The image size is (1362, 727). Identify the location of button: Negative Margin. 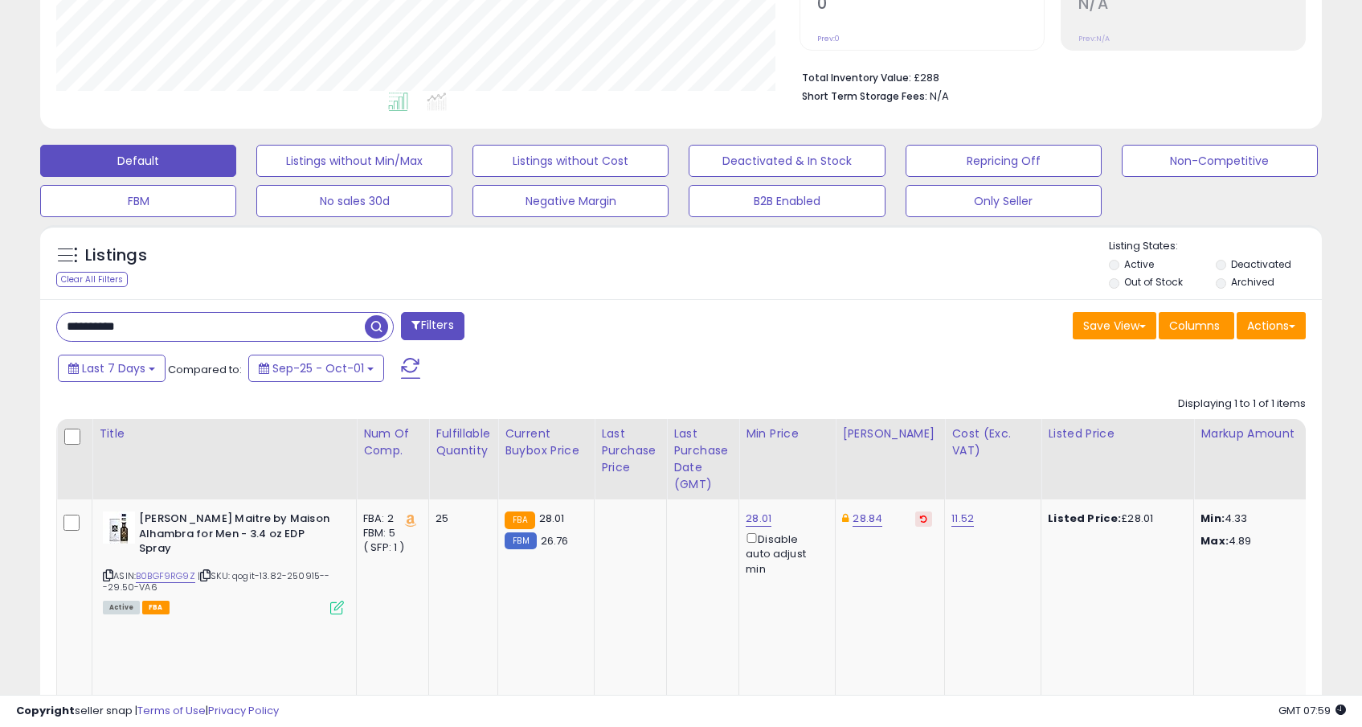
(571, 201).